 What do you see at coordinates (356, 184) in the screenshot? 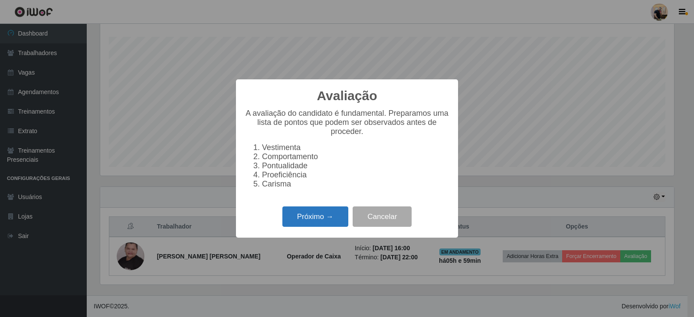
I see `li: Carisma` at bounding box center [356, 184].